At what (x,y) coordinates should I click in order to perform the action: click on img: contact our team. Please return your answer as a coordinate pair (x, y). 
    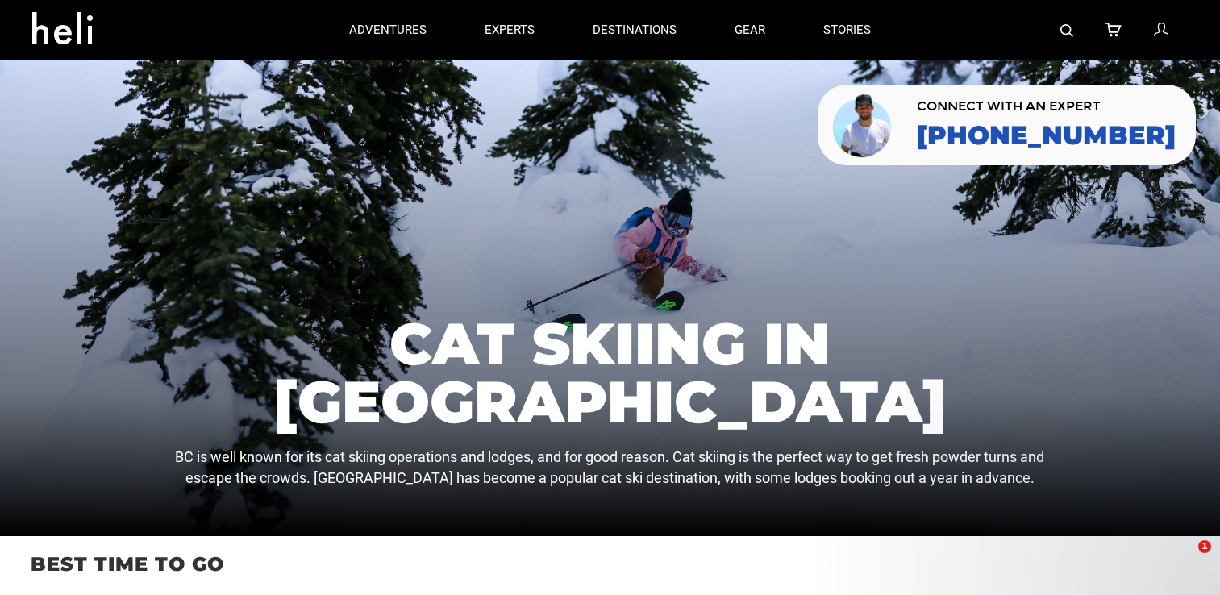
    Looking at the image, I should click on (863, 125).